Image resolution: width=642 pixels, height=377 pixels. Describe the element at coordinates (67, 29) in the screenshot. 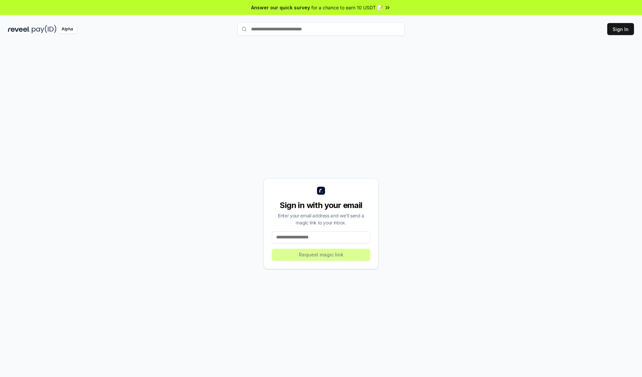

I see `div: Alpha` at that location.